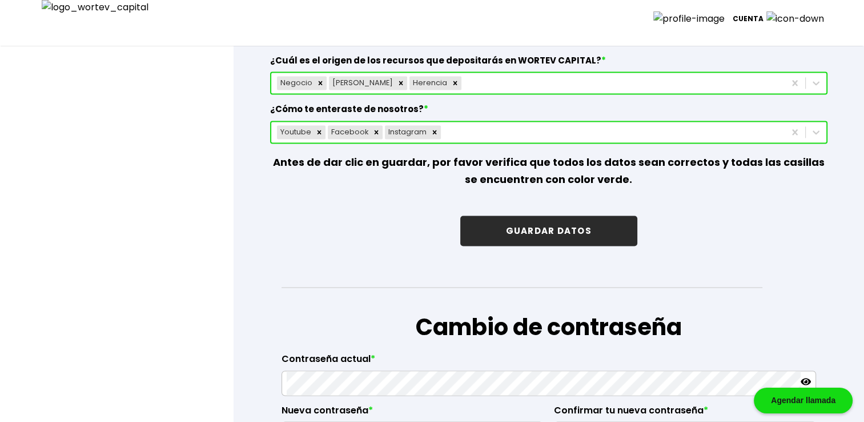  Describe the element at coordinates (429, 83) in the screenshot. I see `div: Herencia` at that location.